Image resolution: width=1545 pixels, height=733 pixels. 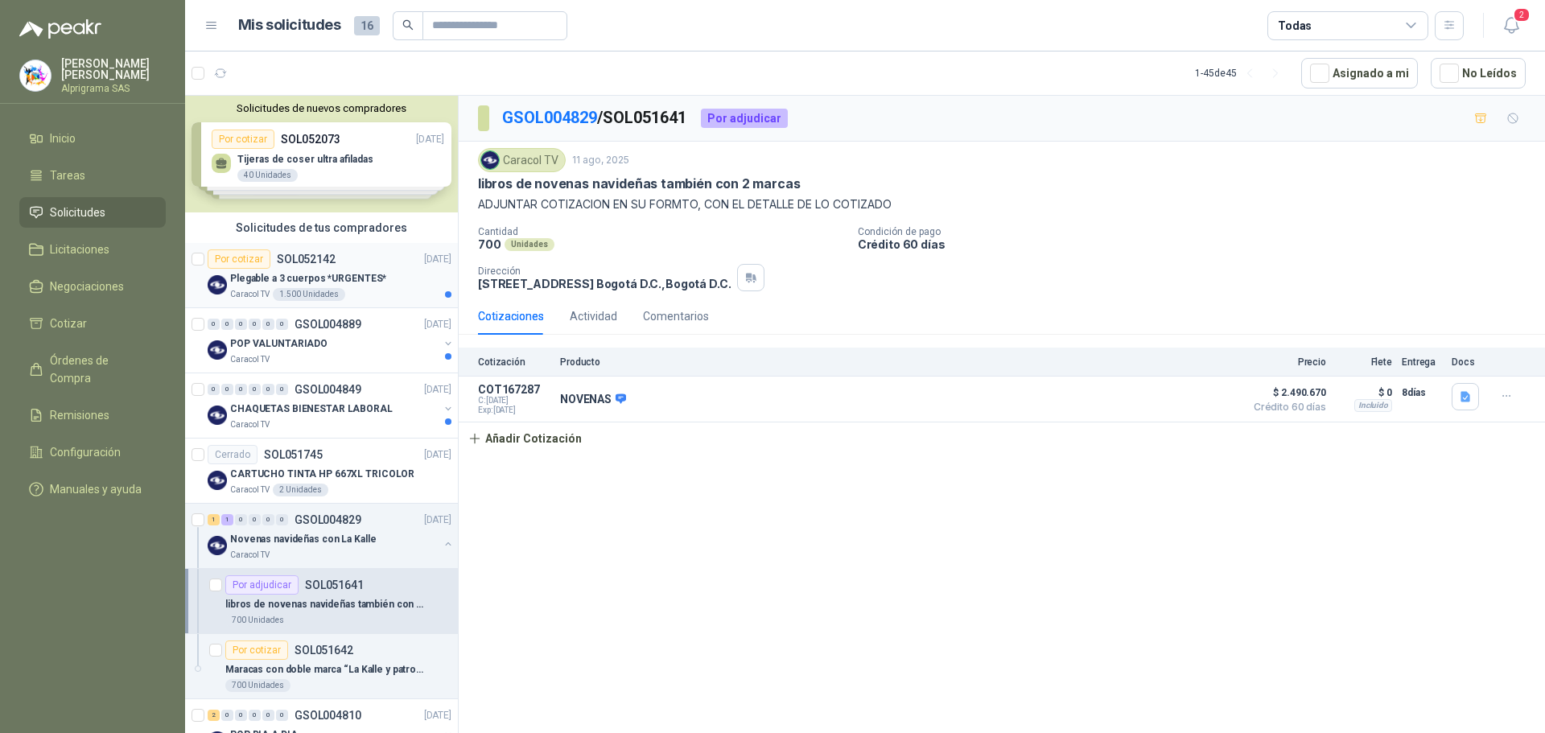 I want to click on span: Remisiones, so click(x=80, y=415).